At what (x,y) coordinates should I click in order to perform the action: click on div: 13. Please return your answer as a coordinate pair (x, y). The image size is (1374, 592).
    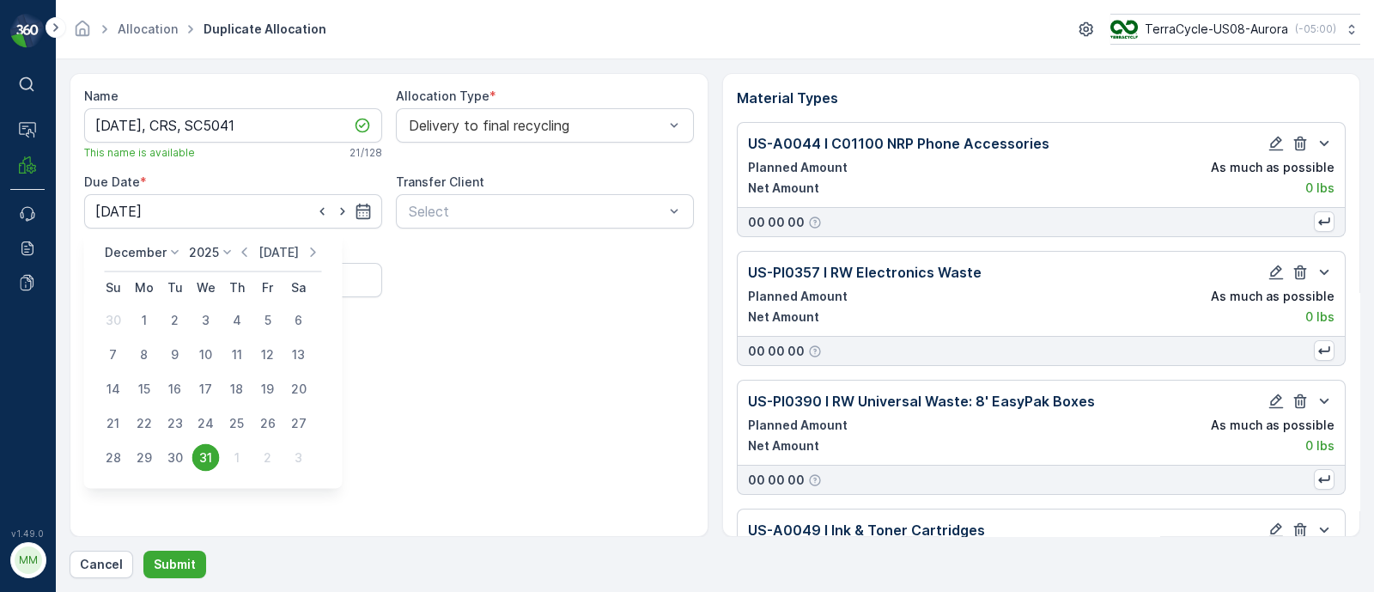
    Looking at the image, I should click on (299, 355).